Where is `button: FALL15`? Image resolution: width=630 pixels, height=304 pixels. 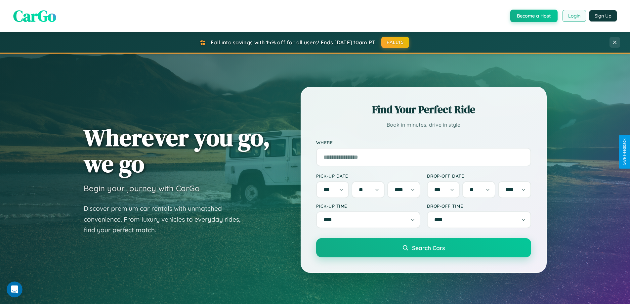 button: FALL15 is located at coordinates (395, 42).